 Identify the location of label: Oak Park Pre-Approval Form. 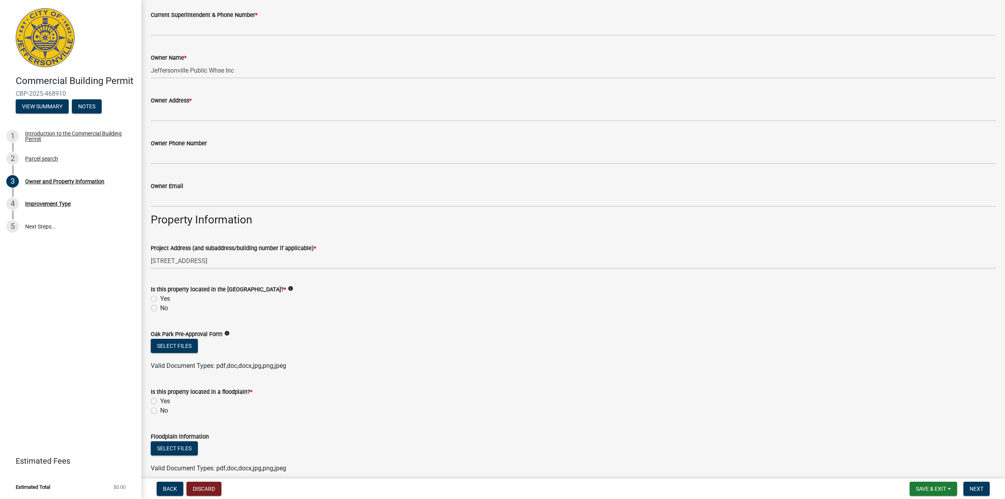
(186, 334).